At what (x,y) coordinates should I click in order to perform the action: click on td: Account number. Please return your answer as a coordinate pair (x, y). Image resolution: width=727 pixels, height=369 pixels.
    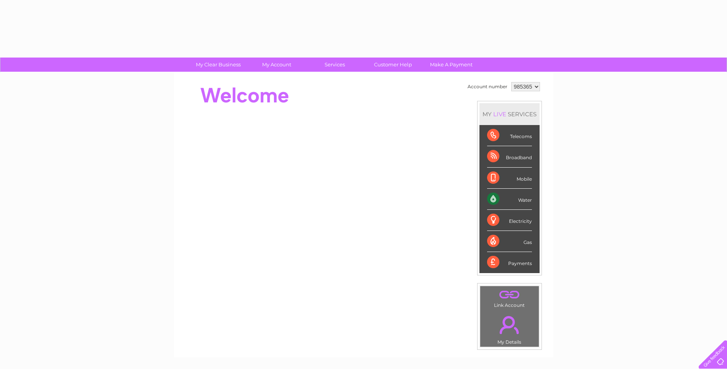
    Looking at the image, I should click on (487, 87).